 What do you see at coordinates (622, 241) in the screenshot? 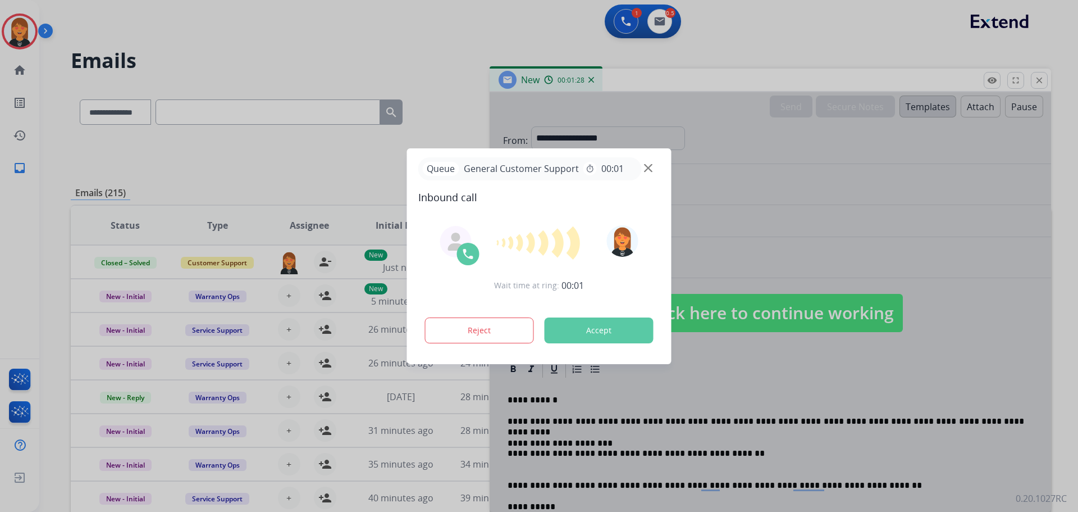
I see `img: avatar` at bounding box center [622, 241].